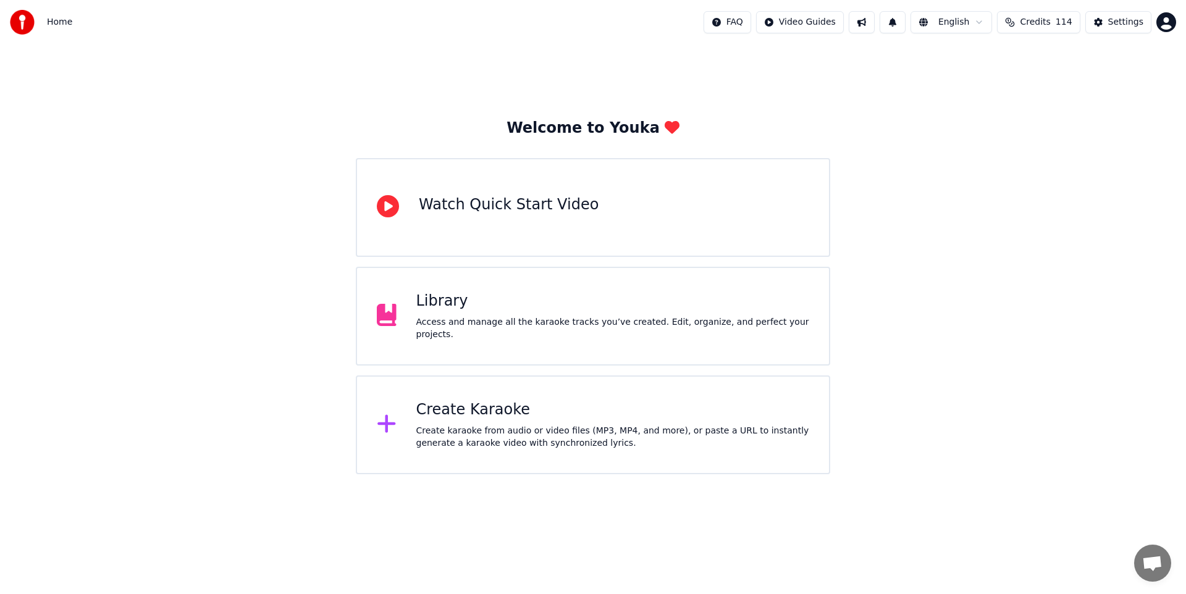 Image resolution: width=1186 pixels, height=594 pixels. I want to click on div: Access and manage all the karaoke tracks you’ve created. Edit, organize, and perfect your projects., so click(613, 329).